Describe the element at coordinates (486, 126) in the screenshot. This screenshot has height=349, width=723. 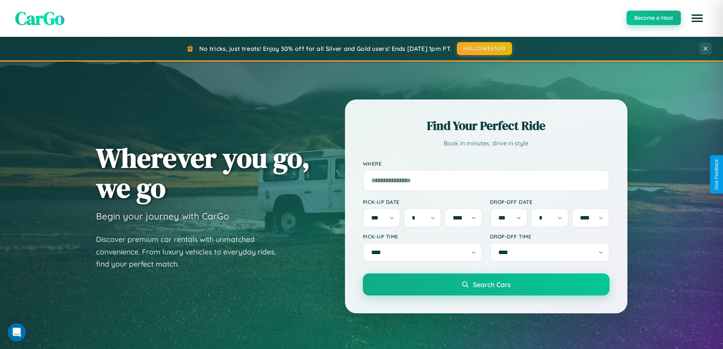
I see `h2: Find Your Perfect Ride` at that location.